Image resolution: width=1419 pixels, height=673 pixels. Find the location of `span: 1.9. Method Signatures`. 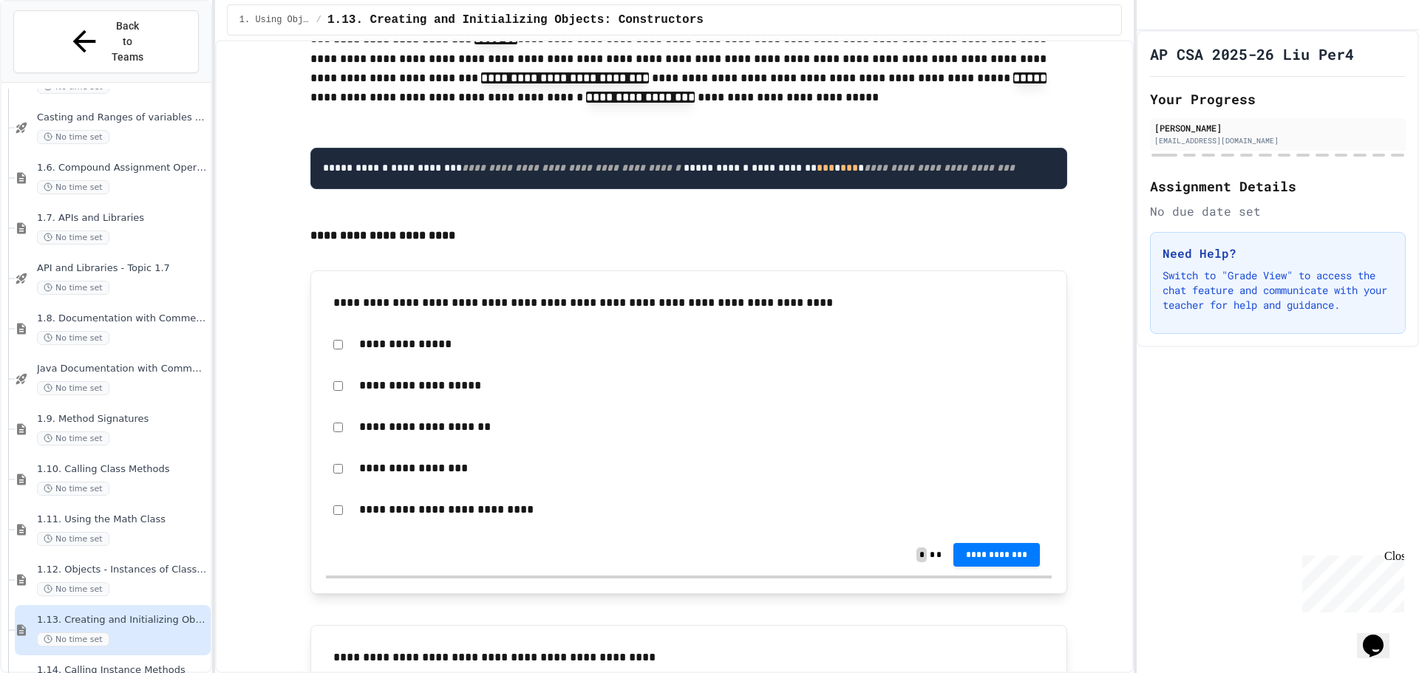

span: 1.9. Method Signatures is located at coordinates (122, 419).